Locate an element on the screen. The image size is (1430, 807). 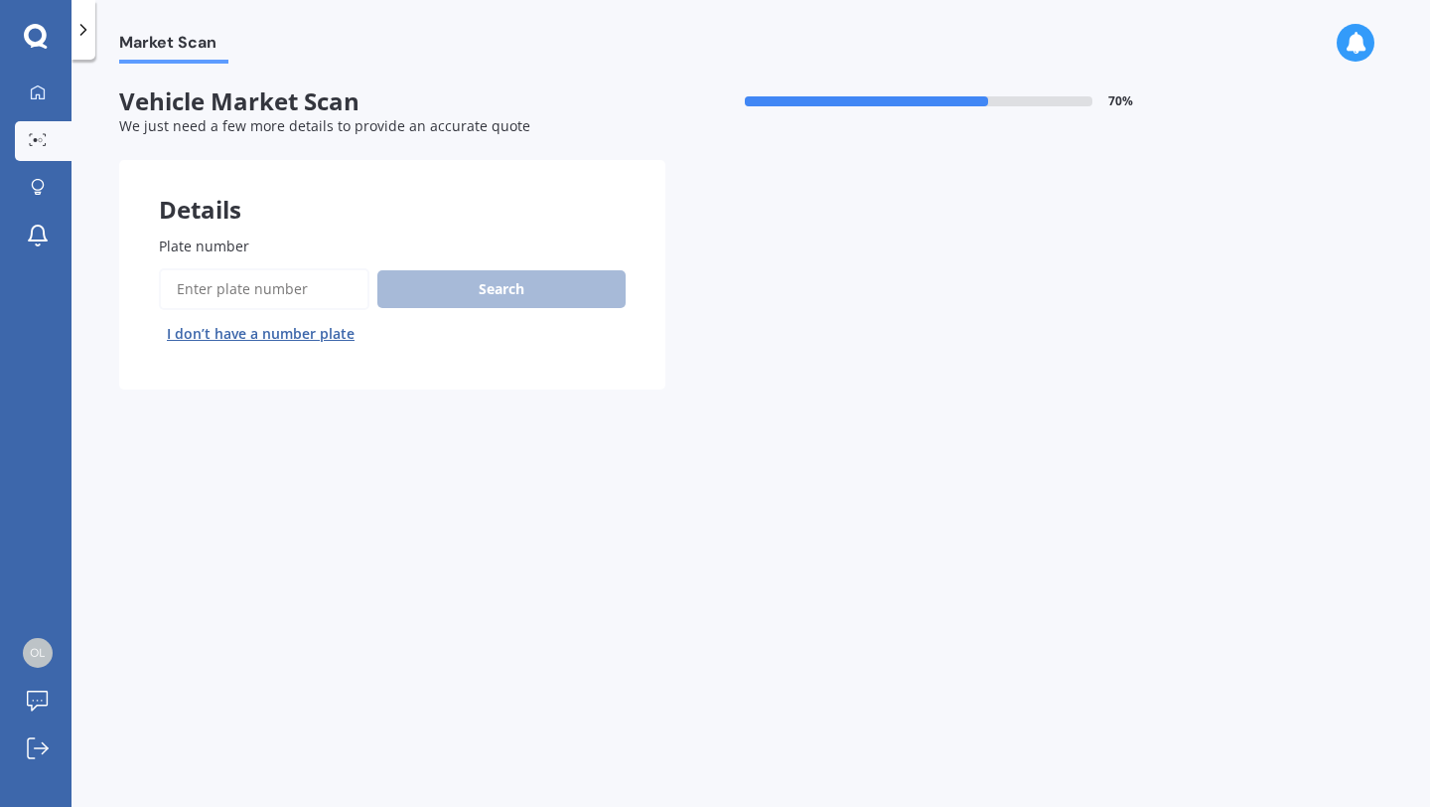
div: Details is located at coordinates (392, 190).